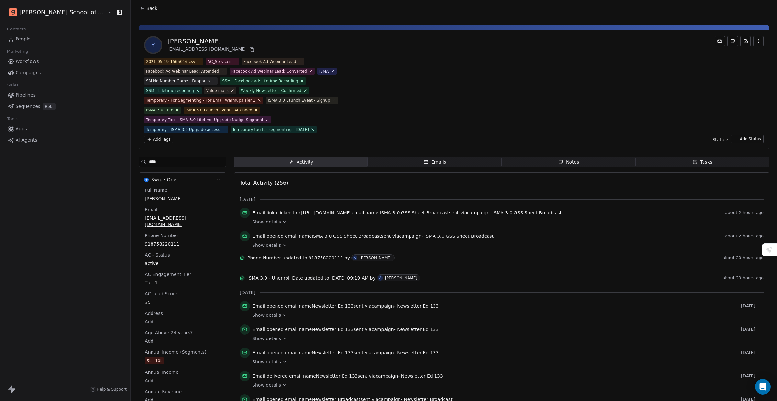 This screenshot has height=401, width=777. I want to click on span: ISMA 3.0 - Unenroll Date, so click(275, 278).